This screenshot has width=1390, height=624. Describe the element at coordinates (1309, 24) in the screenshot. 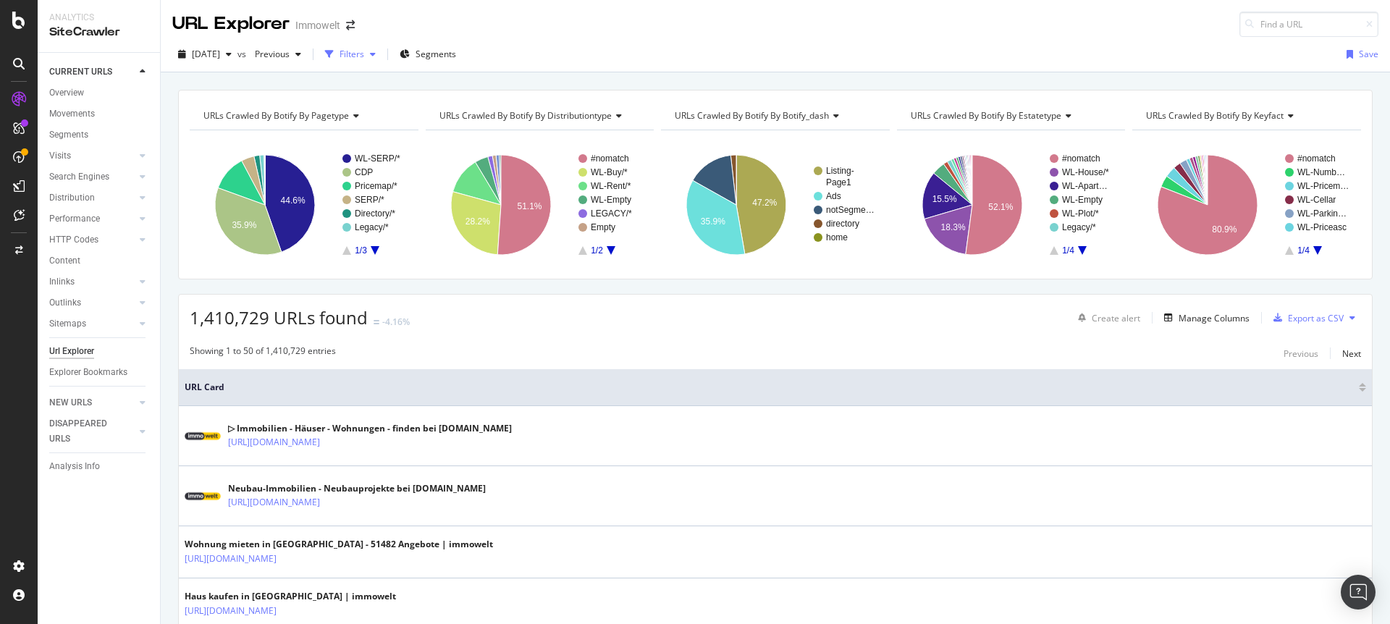

I see `input: Find a URL` at that location.